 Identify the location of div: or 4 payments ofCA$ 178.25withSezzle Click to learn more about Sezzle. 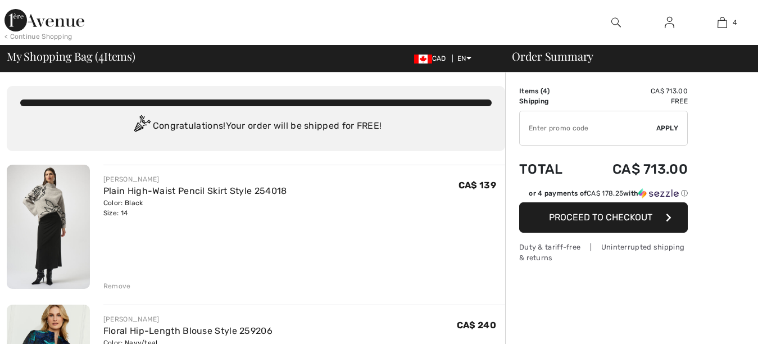
(604, 195).